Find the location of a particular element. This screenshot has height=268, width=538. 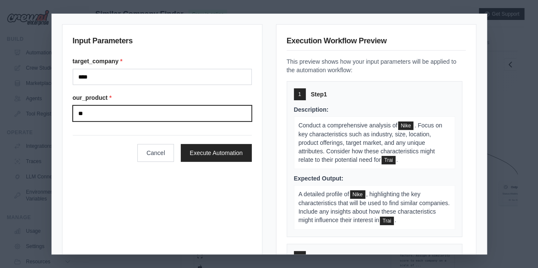

div: Chat Widget is located at coordinates (517, 248).